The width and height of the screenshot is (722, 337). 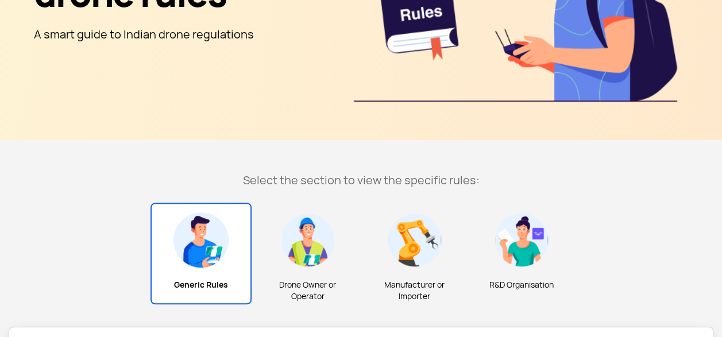 I want to click on img: R&D Organisation, so click(x=521, y=240).